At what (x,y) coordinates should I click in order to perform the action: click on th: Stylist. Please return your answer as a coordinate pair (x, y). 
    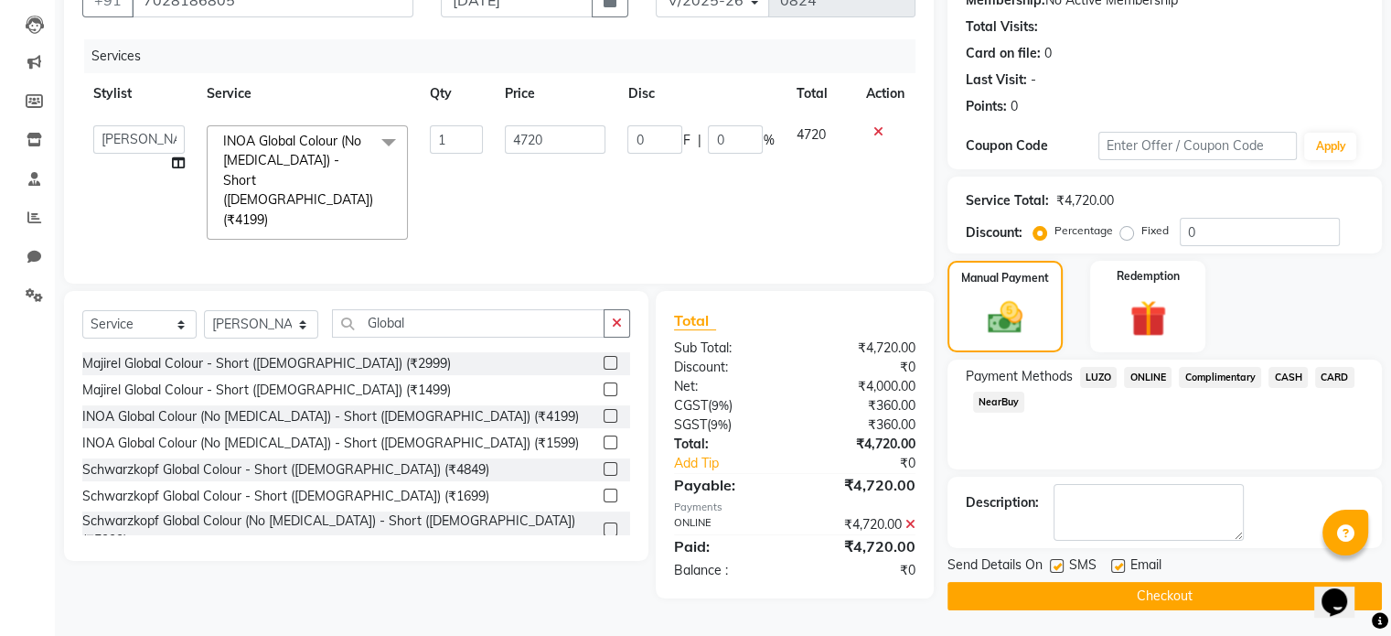
    Looking at the image, I should click on (139, 93).